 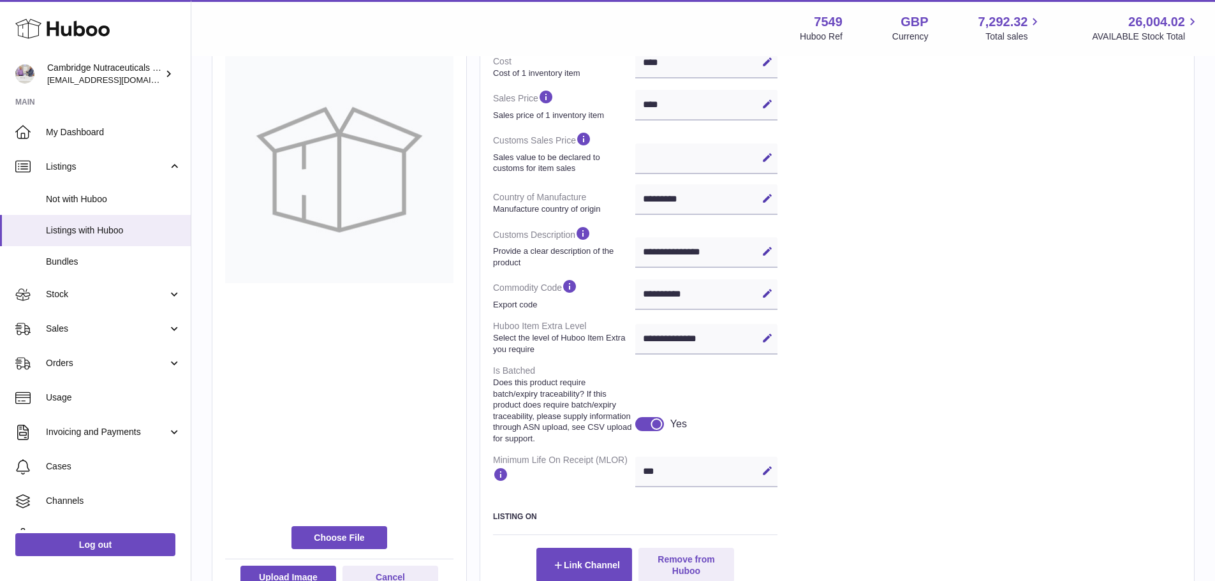 What do you see at coordinates (105, 74) in the screenshot?
I see `div: Cambridge Nutraceuticals Ltd` at bounding box center [105, 74].